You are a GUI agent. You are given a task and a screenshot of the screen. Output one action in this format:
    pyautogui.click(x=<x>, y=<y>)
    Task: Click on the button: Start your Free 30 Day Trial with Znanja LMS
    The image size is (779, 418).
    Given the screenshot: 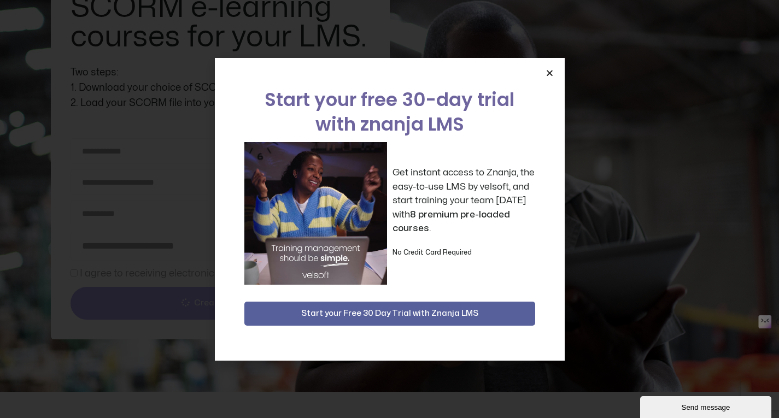 What is the action you would take?
    pyautogui.click(x=390, y=314)
    